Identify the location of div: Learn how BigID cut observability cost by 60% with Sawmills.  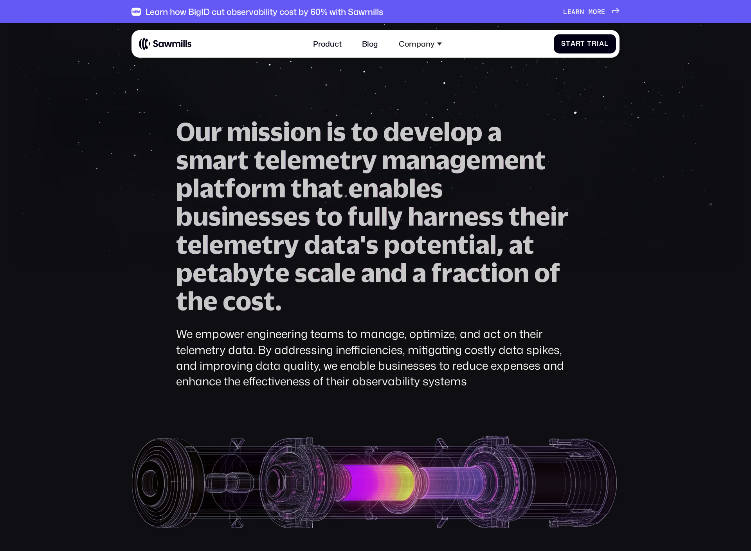
(264, 12).